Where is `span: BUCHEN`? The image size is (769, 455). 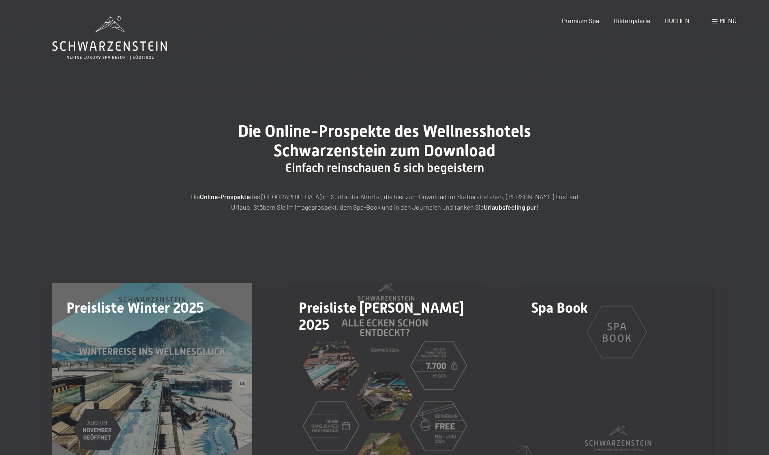
span: BUCHEN is located at coordinates (677, 20).